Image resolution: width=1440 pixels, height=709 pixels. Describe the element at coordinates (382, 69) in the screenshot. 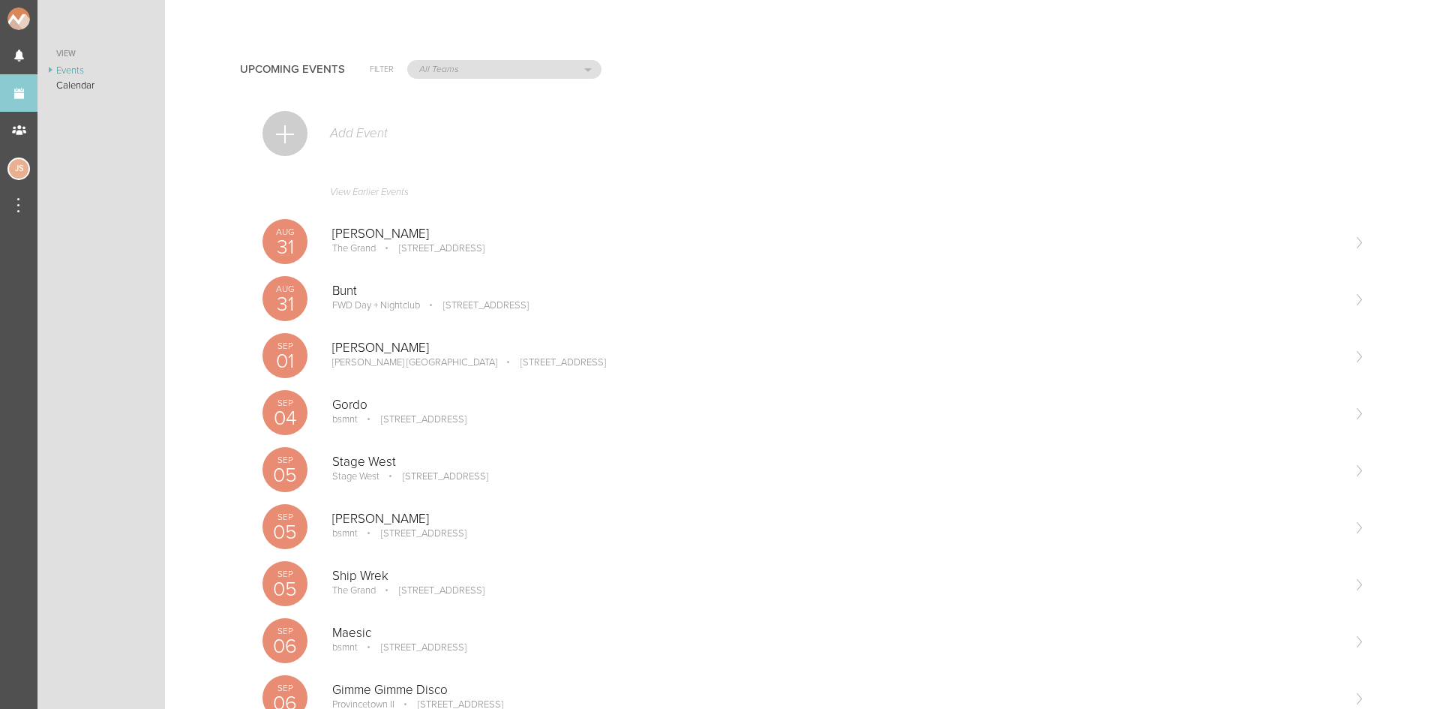

I see `h6: Filter` at that location.